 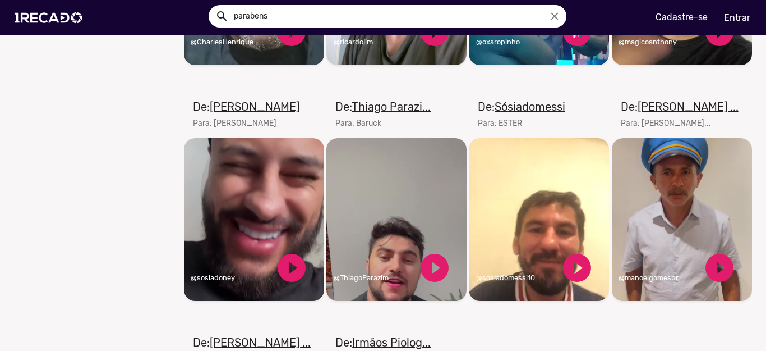 What do you see at coordinates (555, 16) in the screenshot?
I see `i: close` at bounding box center [555, 16].